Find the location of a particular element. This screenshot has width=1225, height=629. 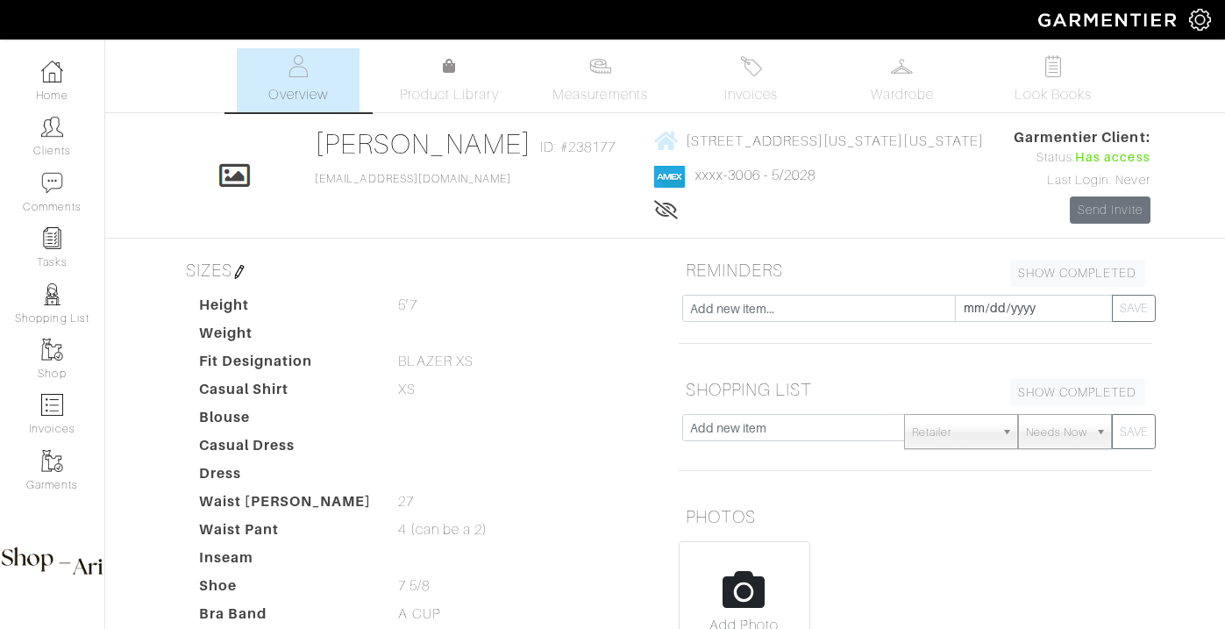

dt: Shoe is located at coordinates (286, 589).